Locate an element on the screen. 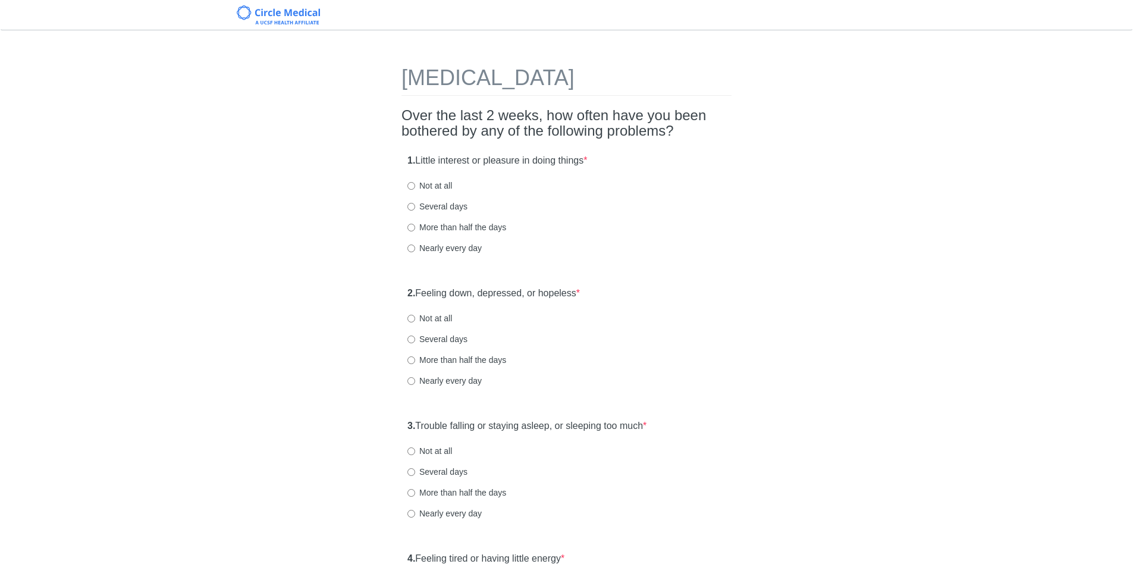  label: Trouble falling or staying asleep, or sleeping too much is located at coordinates (527, 426).